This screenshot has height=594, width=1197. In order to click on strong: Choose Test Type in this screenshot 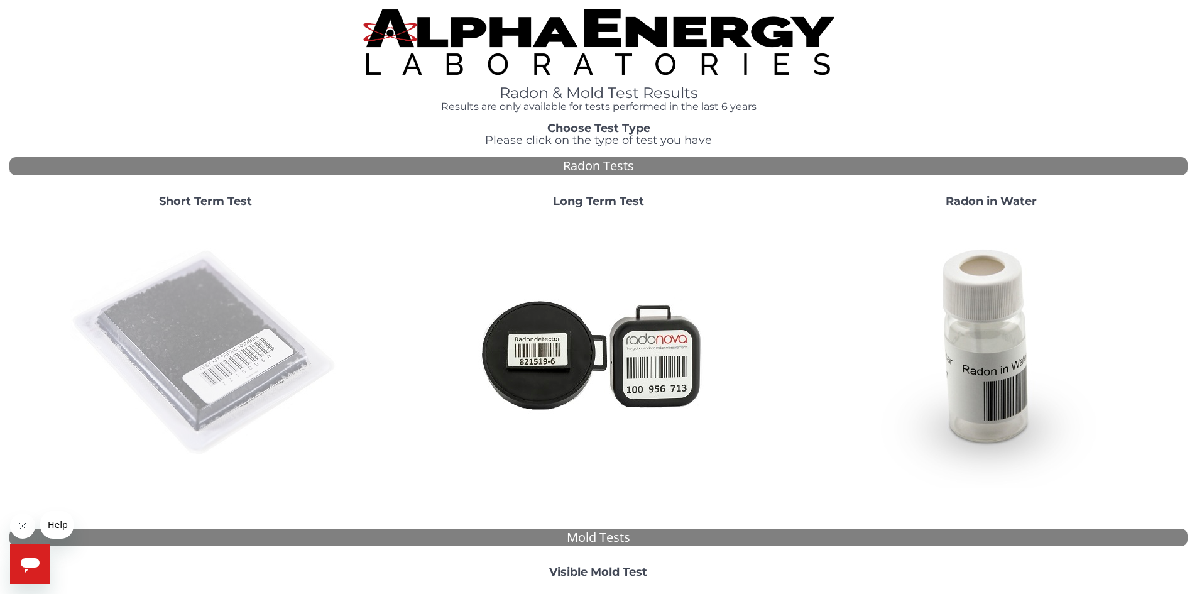, I will do `click(599, 128)`.